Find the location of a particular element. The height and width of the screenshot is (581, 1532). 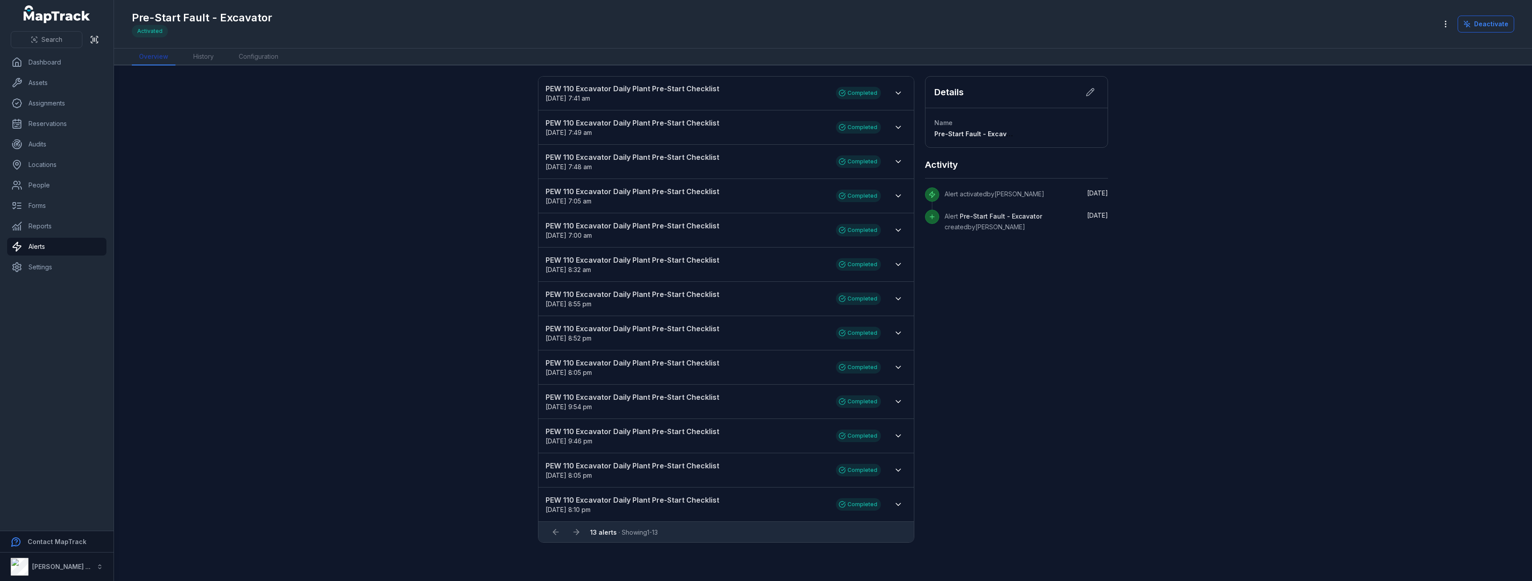

span: · Showing 1 - 13 is located at coordinates (624, 532).